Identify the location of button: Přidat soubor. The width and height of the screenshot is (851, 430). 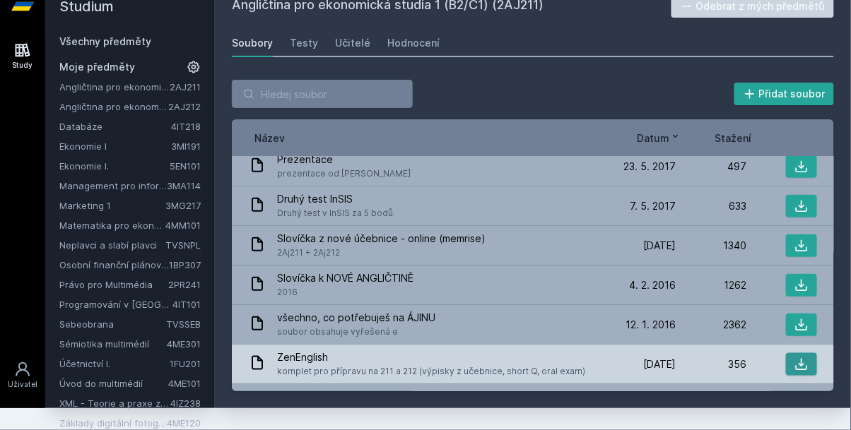
(784, 94).